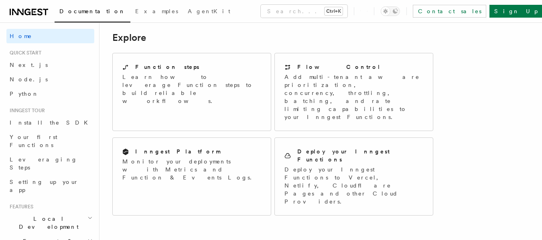 The height and width of the screenshot is (240, 542). What do you see at coordinates (129, 38) in the screenshot?
I see `a: Explore` at bounding box center [129, 38].